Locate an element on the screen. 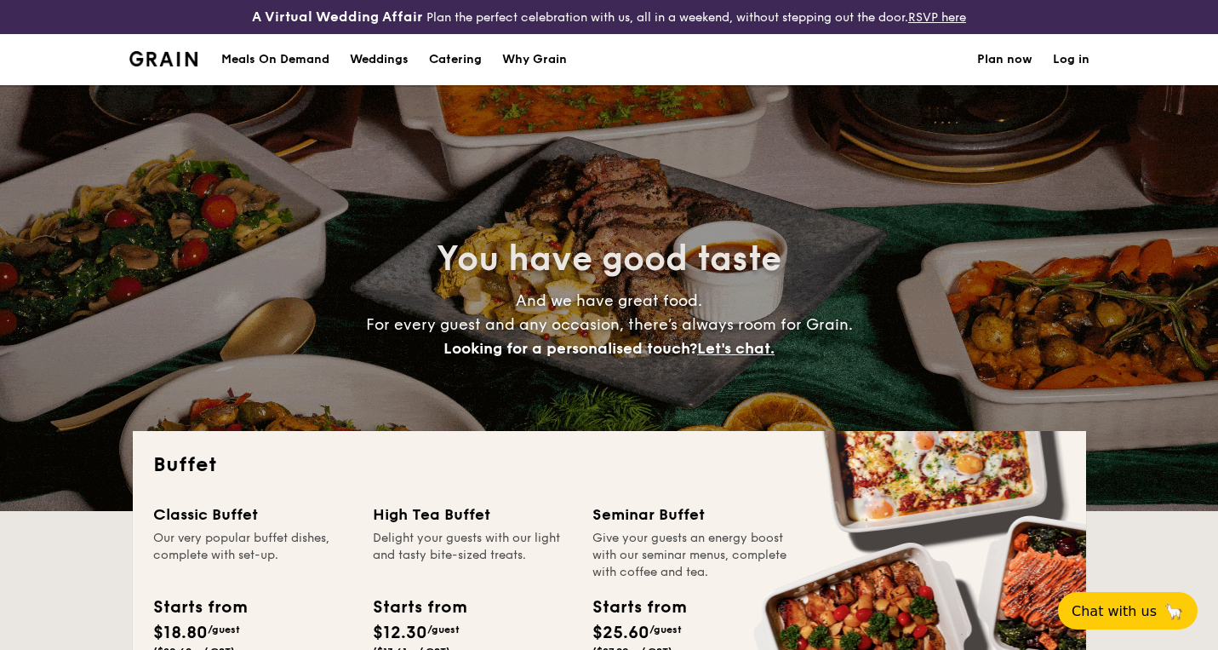  span: $18.80 is located at coordinates (181, 633).